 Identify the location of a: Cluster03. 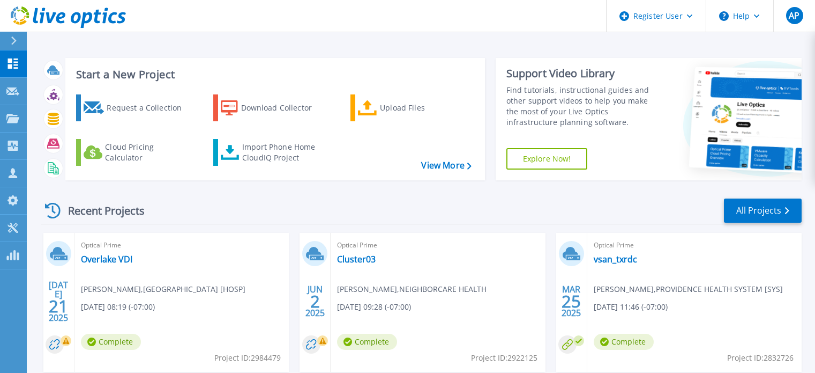
(357, 259).